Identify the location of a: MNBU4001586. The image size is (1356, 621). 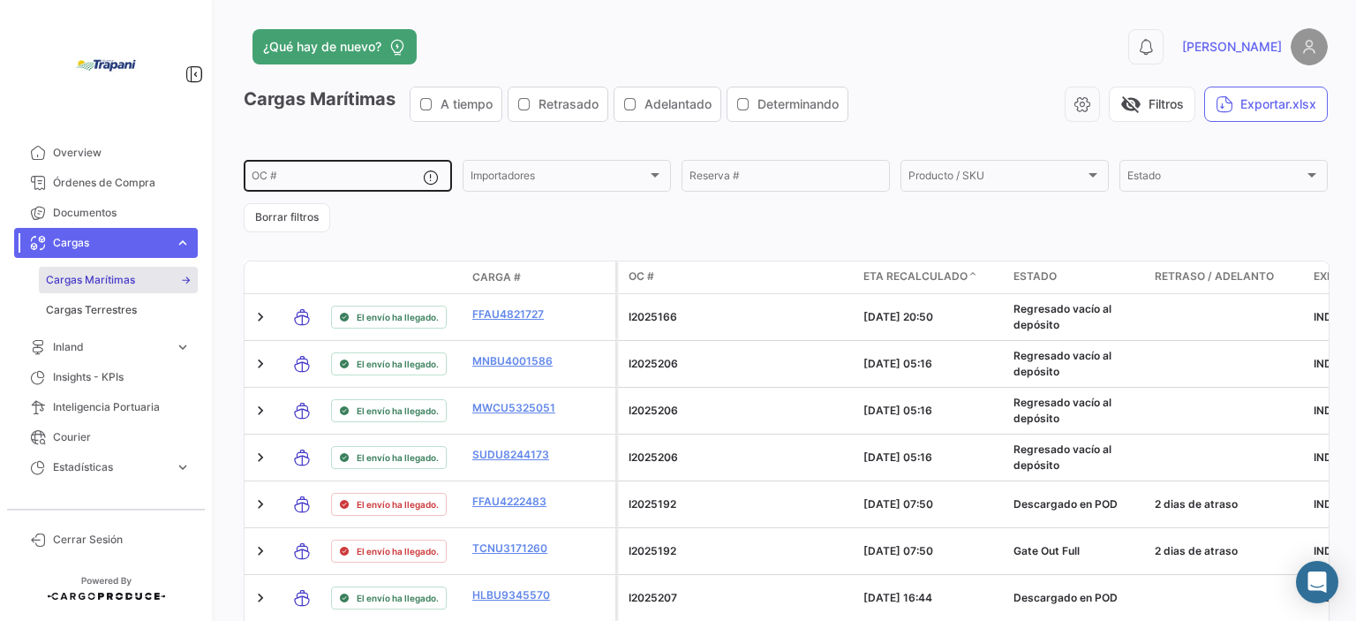
(518, 361).